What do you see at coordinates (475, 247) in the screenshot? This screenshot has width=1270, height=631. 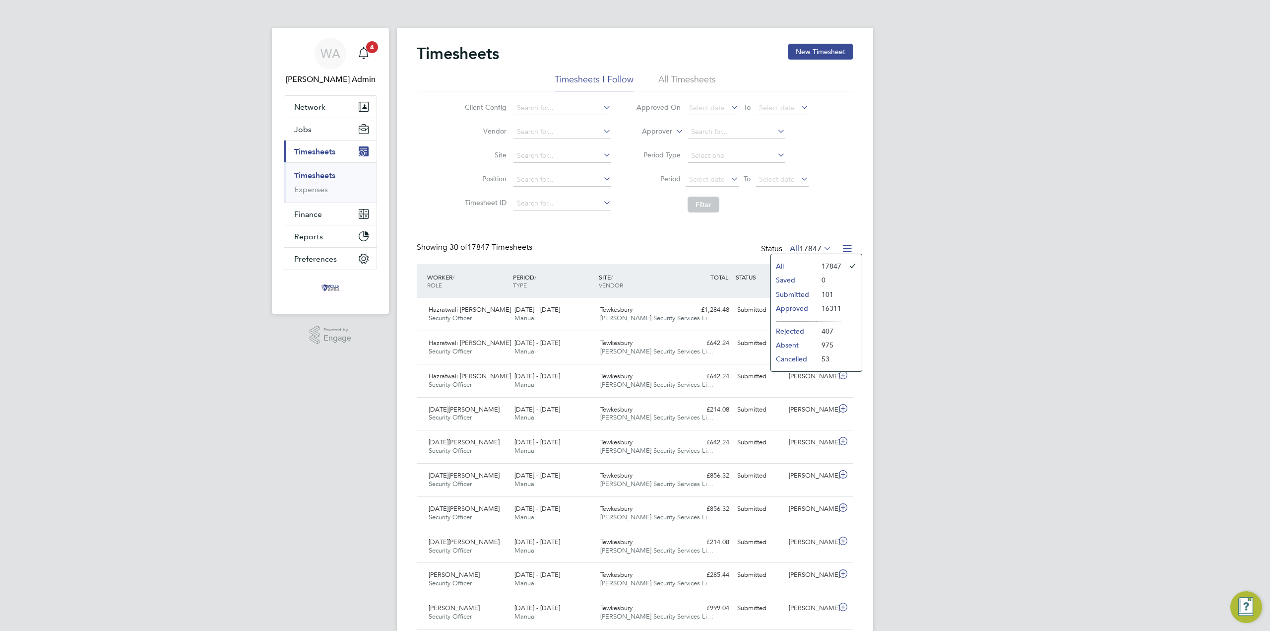 I see `div: Showing` at bounding box center [475, 247].